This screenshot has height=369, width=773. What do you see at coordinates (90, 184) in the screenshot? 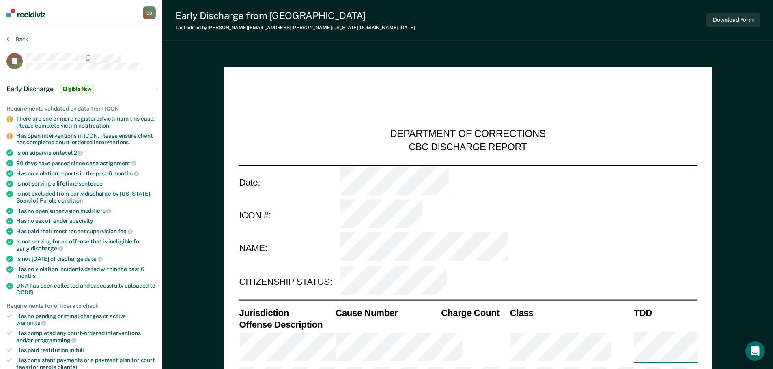
I see `span: sentence` at bounding box center [90, 184].